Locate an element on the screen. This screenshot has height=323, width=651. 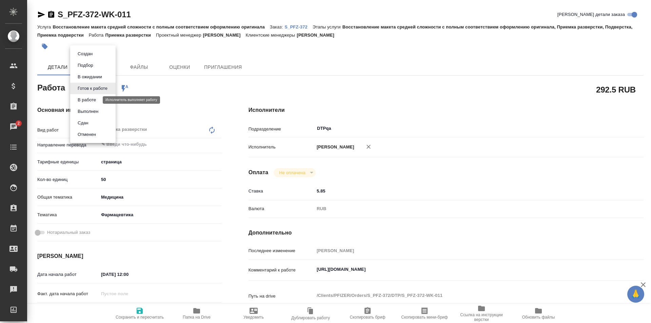
button: Подбор is located at coordinates (85, 65).